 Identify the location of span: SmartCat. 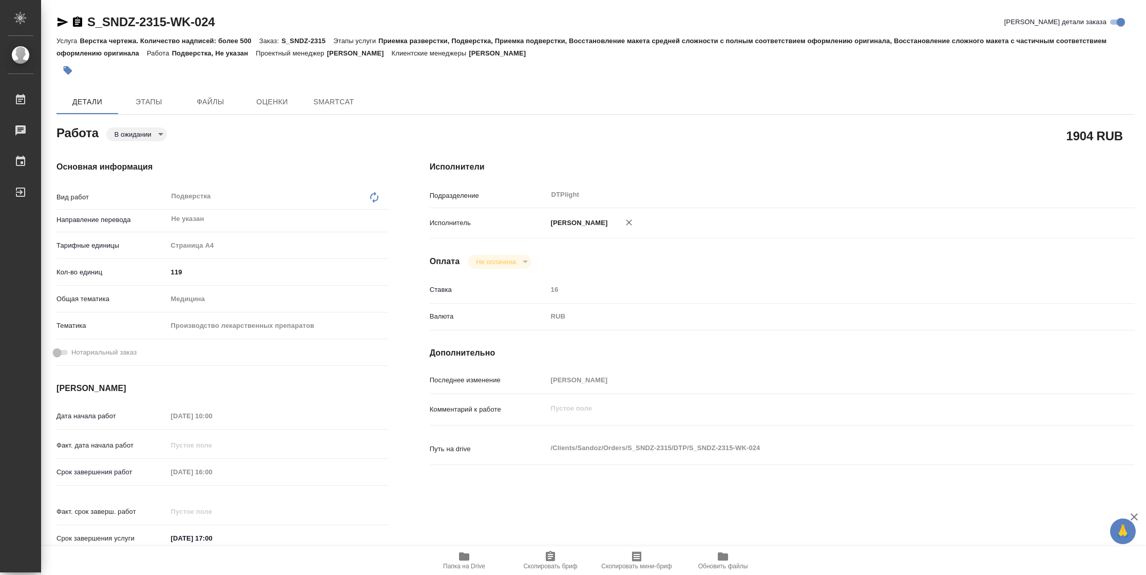
(334, 102).